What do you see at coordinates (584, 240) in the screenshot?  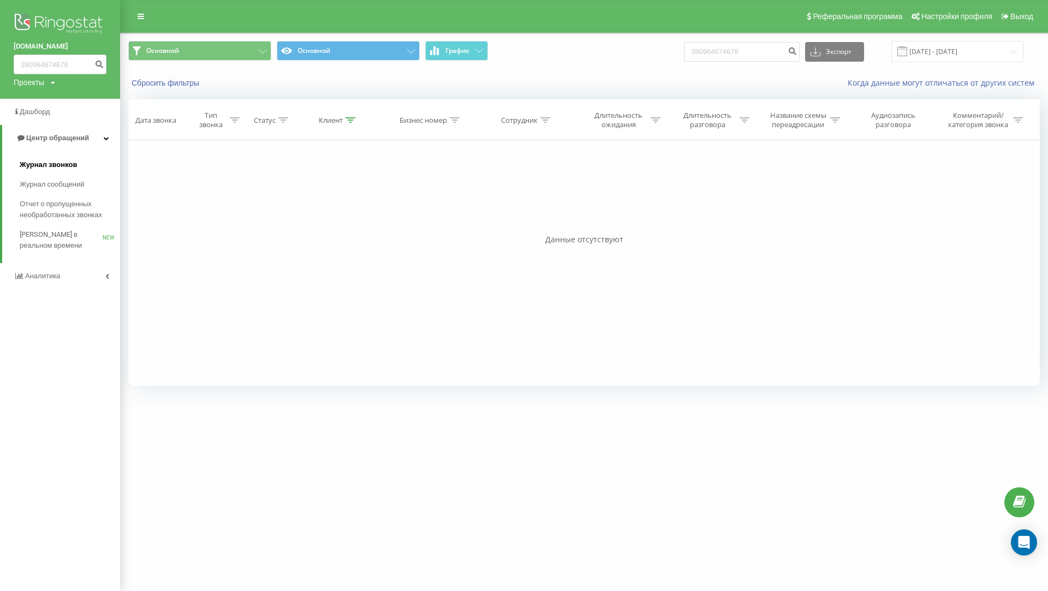 I see `div: Данные отсутствуют` at bounding box center [584, 240].